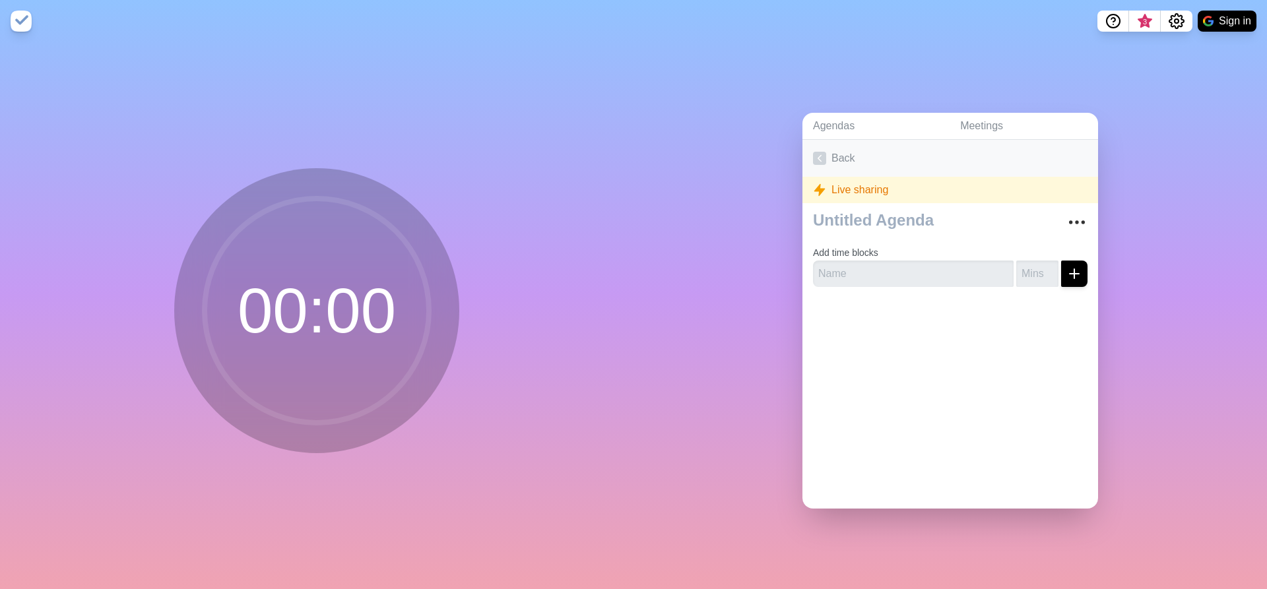 This screenshot has height=589, width=1267. Describe the element at coordinates (1208, 21) in the screenshot. I see `img: google logo` at that location.